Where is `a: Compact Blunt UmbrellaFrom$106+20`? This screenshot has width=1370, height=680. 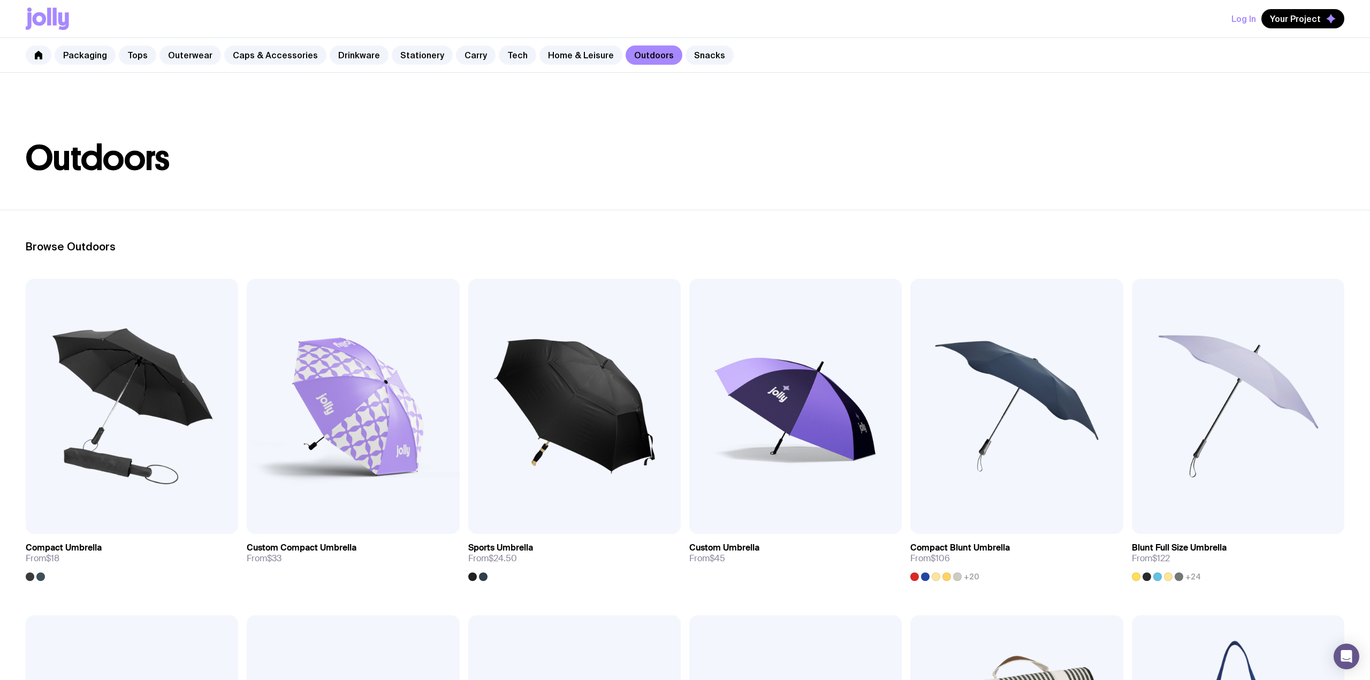
a: Compact Blunt UmbrellaFrom$106+20 is located at coordinates (1016, 558).